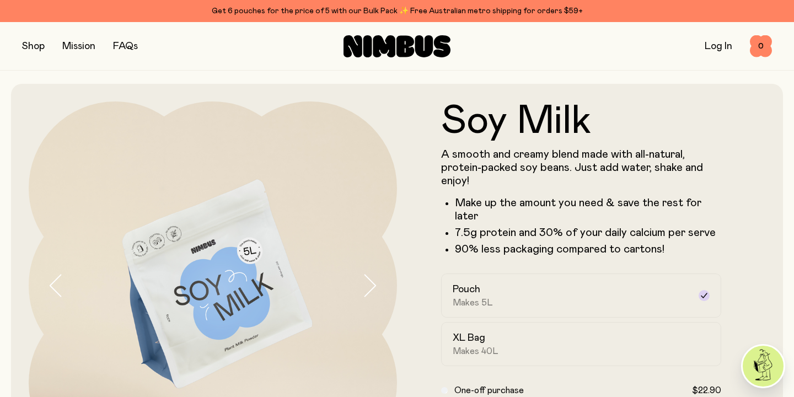 The width and height of the screenshot is (794, 397). What do you see at coordinates (467, 290) in the screenshot?
I see `h2: Pouch` at bounding box center [467, 290].